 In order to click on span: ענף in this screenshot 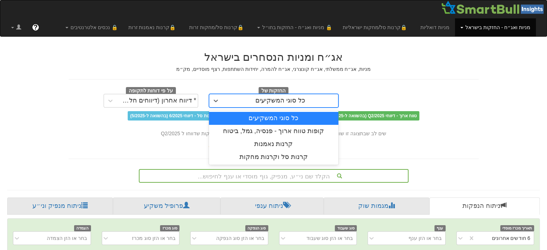, I will do `click(440, 228)`.